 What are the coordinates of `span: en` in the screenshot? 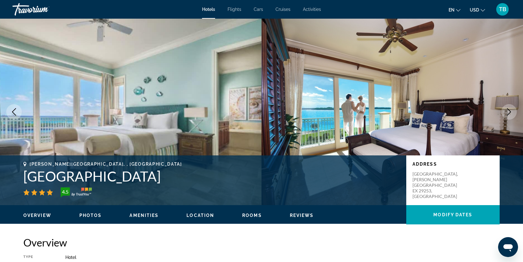 It's located at (451, 10).